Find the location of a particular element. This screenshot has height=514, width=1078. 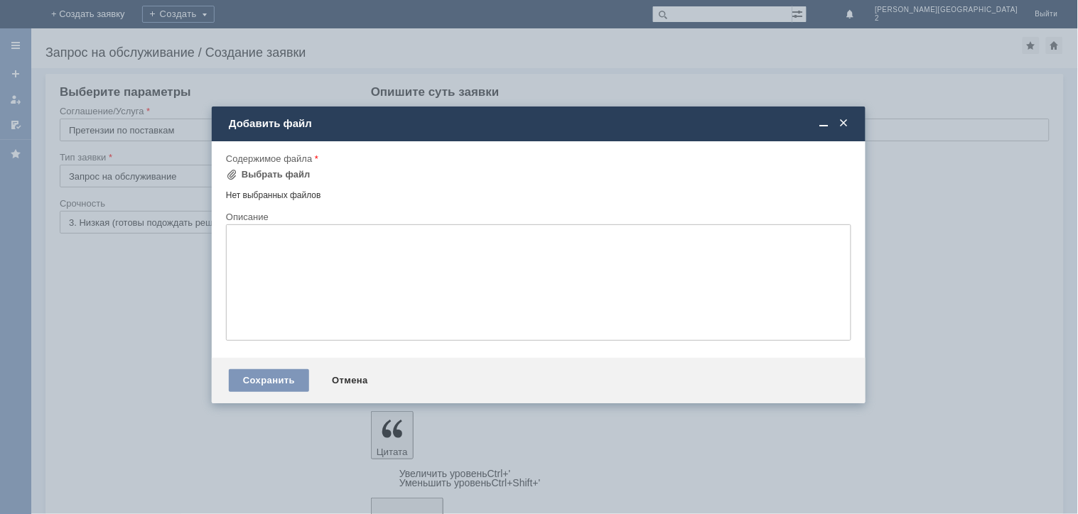

div: Описание is located at coordinates (537, 217).